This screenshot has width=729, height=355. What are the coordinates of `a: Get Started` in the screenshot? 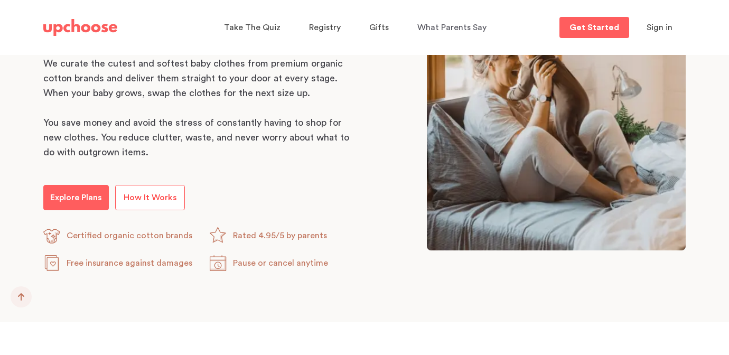 It's located at (594, 27).